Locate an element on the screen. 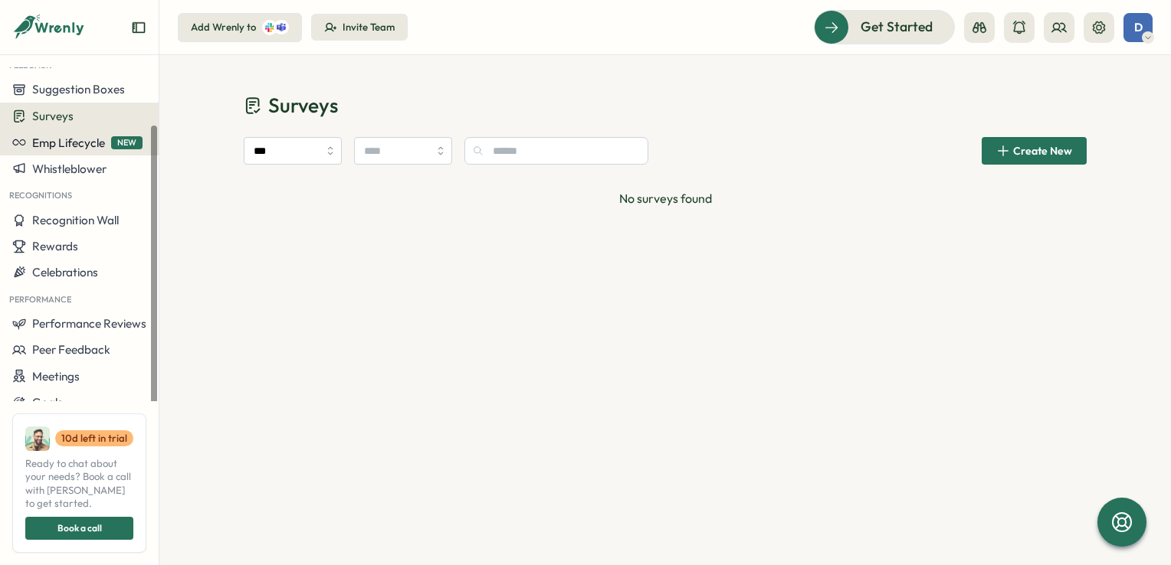  span: D is located at coordinates (1138, 27).